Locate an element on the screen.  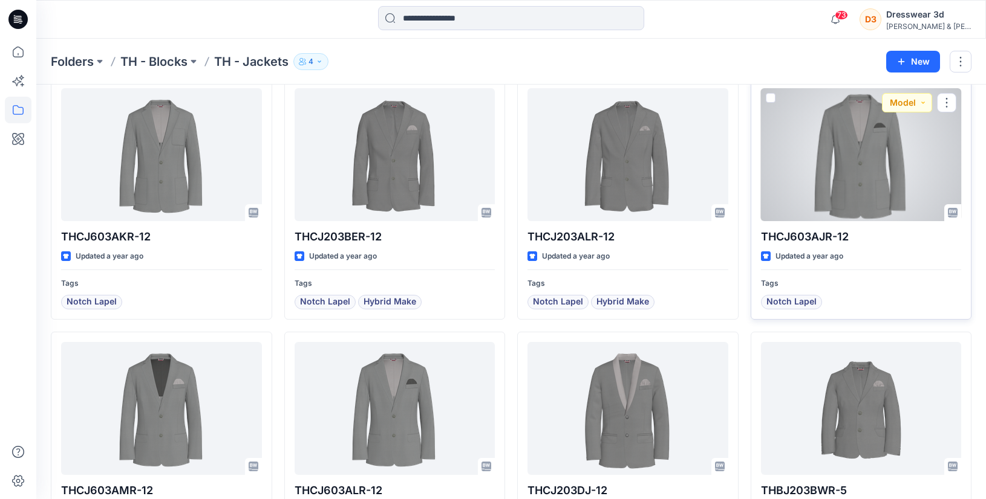
a: THBJ203BWR-5 is located at coordinates (861, 409).